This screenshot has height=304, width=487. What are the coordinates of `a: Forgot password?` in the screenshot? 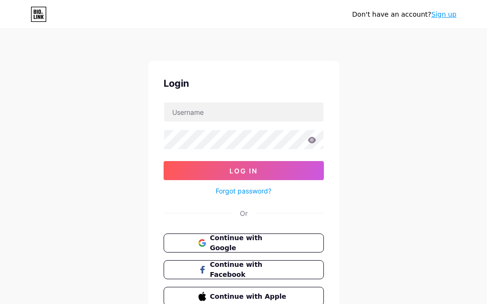 It's located at (243, 191).